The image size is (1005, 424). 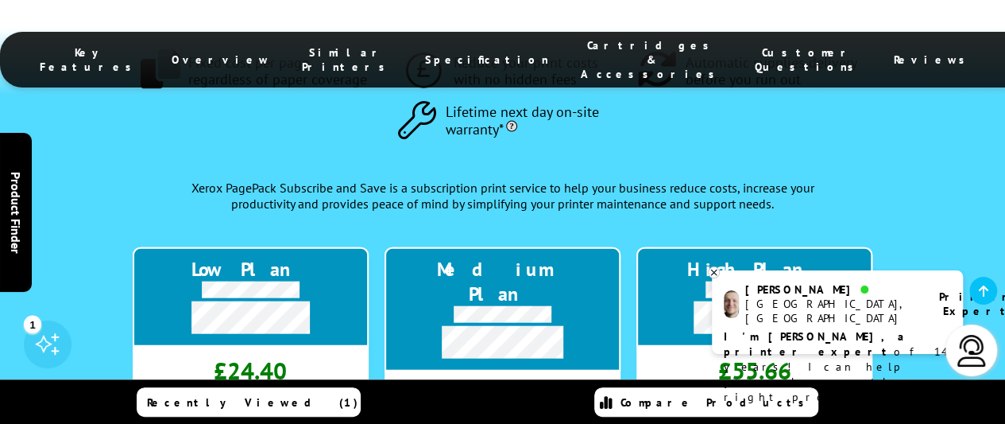 I want to click on img: ashley-livechat.png, so click(x=731, y=304).